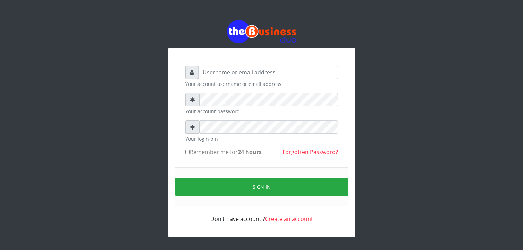 The width and height of the screenshot is (523, 250). Describe the element at coordinates (261, 139) in the screenshot. I see `small: Your login pin` at that location.